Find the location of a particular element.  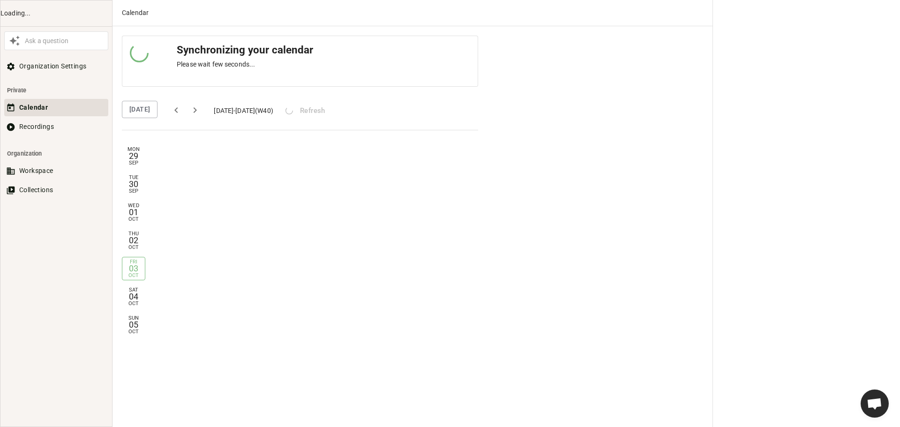

li: Organization is located at coordinates (56, 153).